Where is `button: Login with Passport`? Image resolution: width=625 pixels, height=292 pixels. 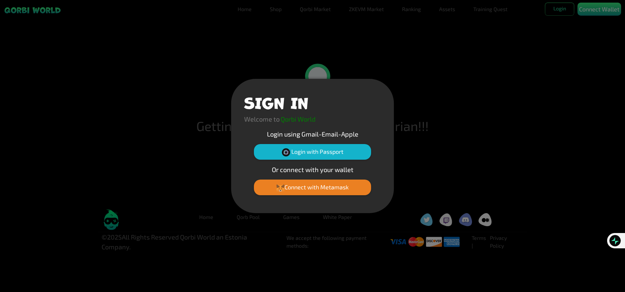 button: Login with Passport is located at coordinates (313, 152).